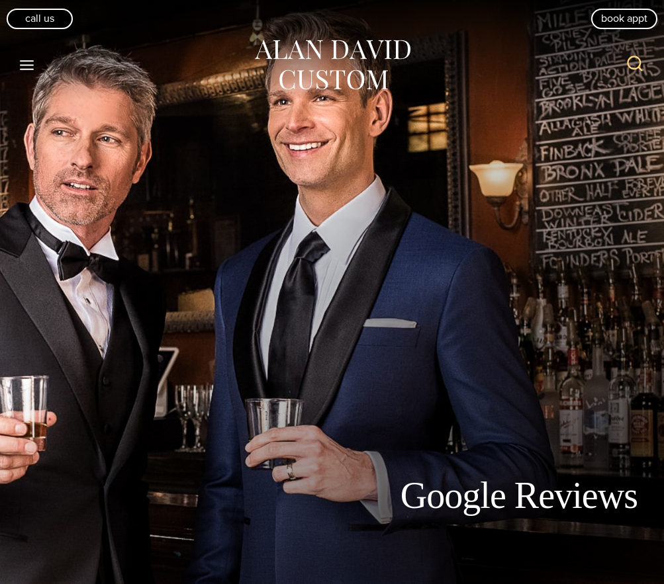 This screenshot has height=584, width=664. Describe the element at coordinates (624, 19) in the screenshot. I see `a: book appt` at that location.